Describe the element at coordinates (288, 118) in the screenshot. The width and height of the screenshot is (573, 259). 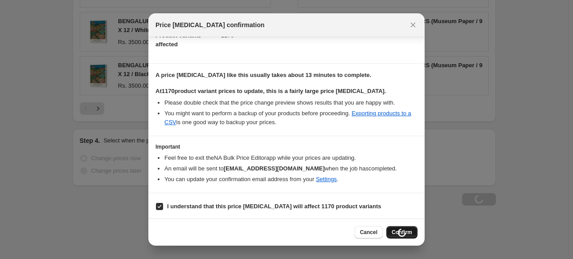
I see `a: Exporting products to a CSV` at that location.